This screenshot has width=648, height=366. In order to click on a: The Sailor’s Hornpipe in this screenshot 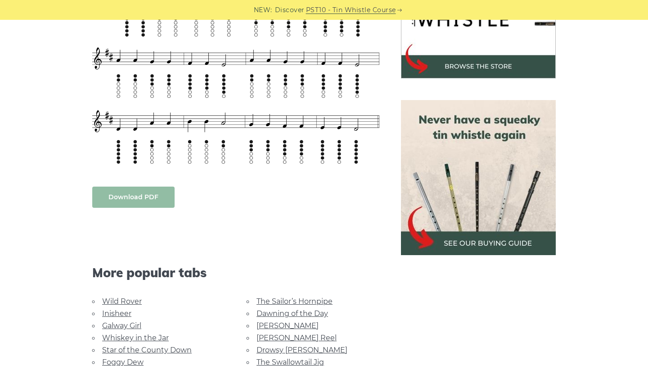, I will do `click(294, 301)`.